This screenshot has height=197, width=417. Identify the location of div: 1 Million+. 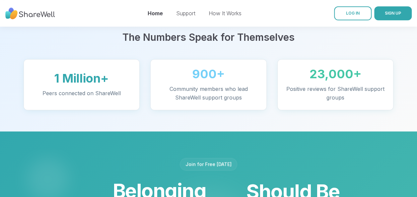
(82, 78).